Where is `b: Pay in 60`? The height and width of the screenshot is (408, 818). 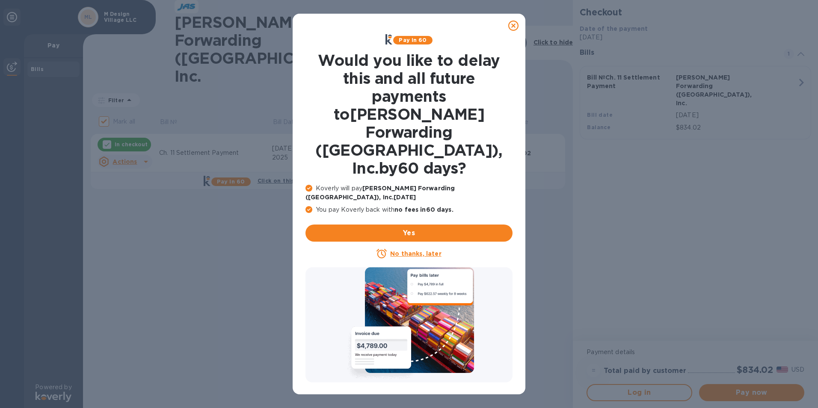 b: Pay in 60 is located at coordinates (412, 40).